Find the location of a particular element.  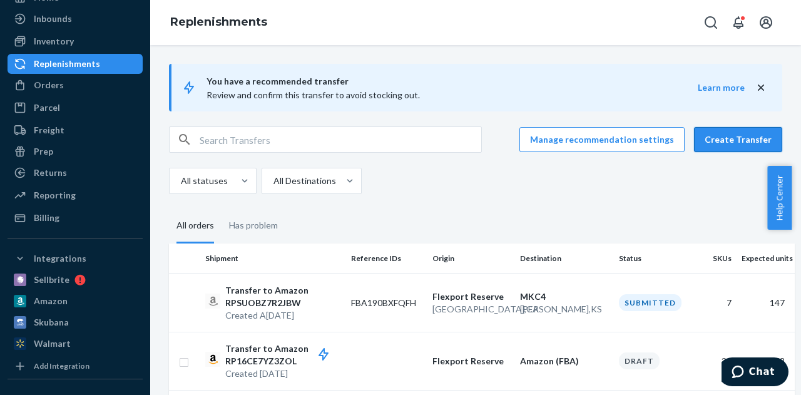

a: Parcel is located at coordinates (75, 108).